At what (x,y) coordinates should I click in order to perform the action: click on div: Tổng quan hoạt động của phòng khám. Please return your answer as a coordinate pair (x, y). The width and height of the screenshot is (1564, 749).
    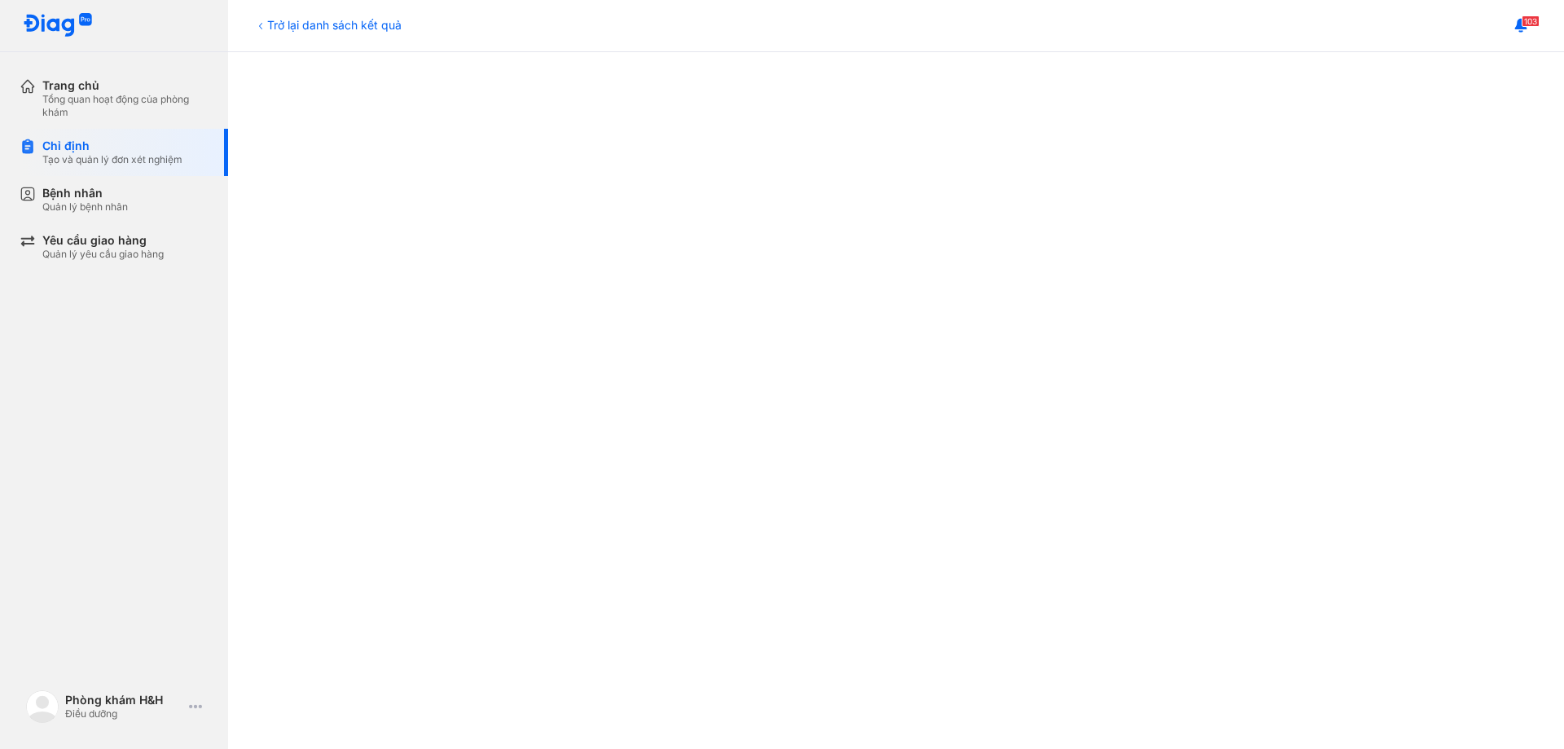
    Looking at the image, I should click on (125, 106).